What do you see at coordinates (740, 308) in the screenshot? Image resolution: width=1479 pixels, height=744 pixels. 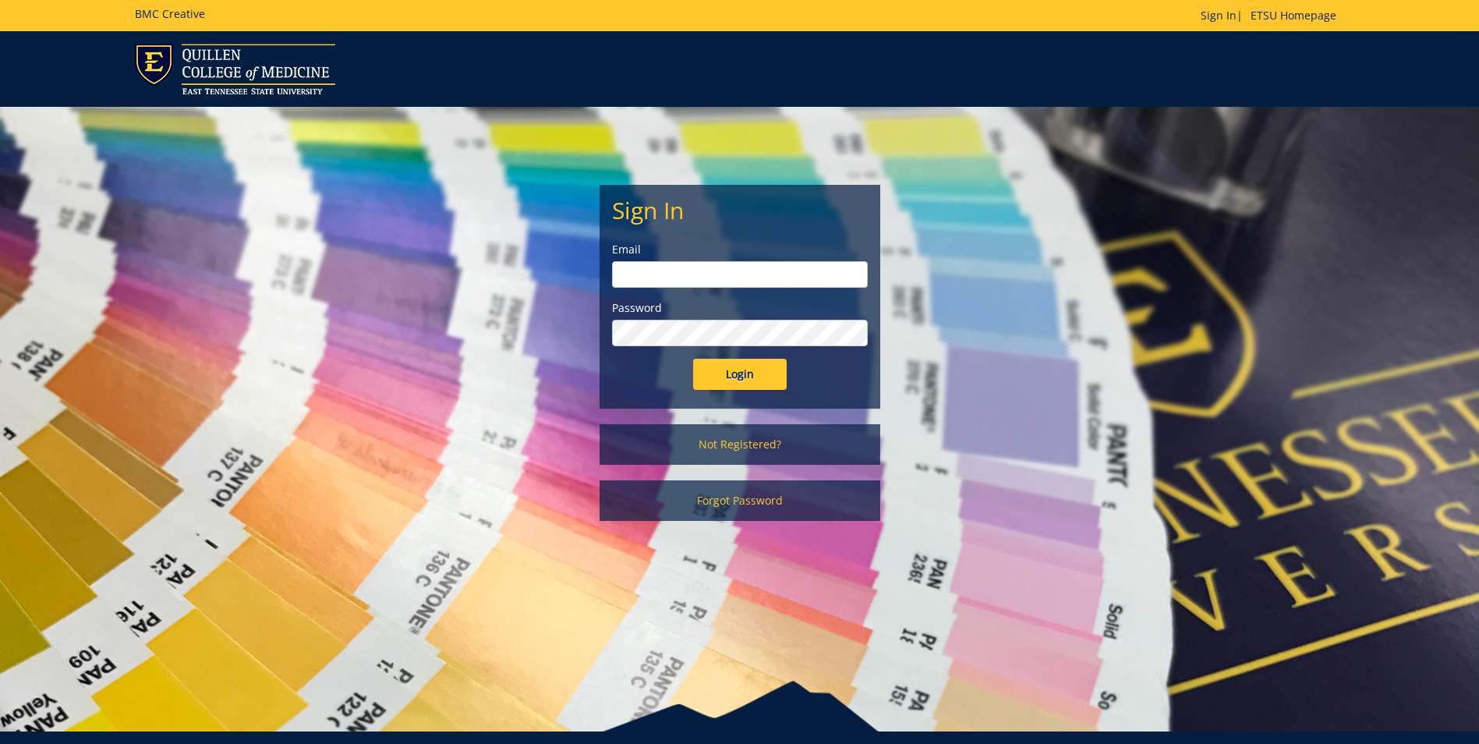 I see `label: Password` at bounding box center [740, 308].